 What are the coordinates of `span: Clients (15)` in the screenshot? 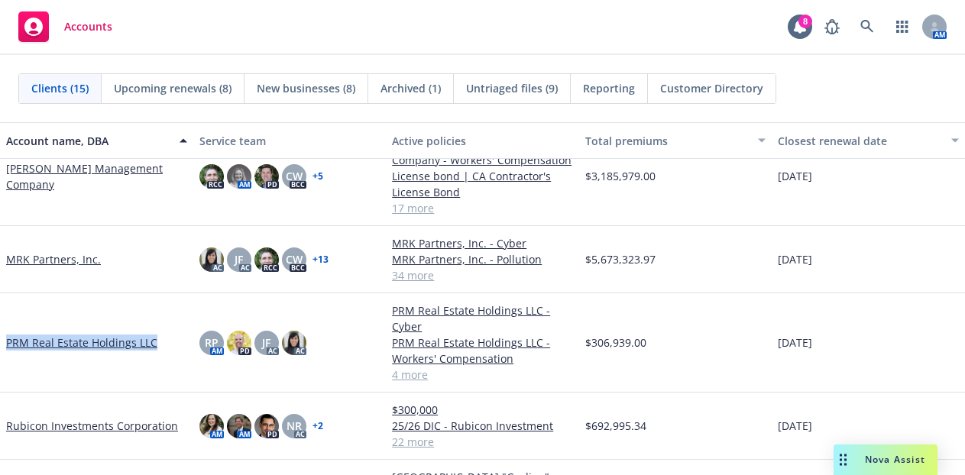 It's located at (60, 88).